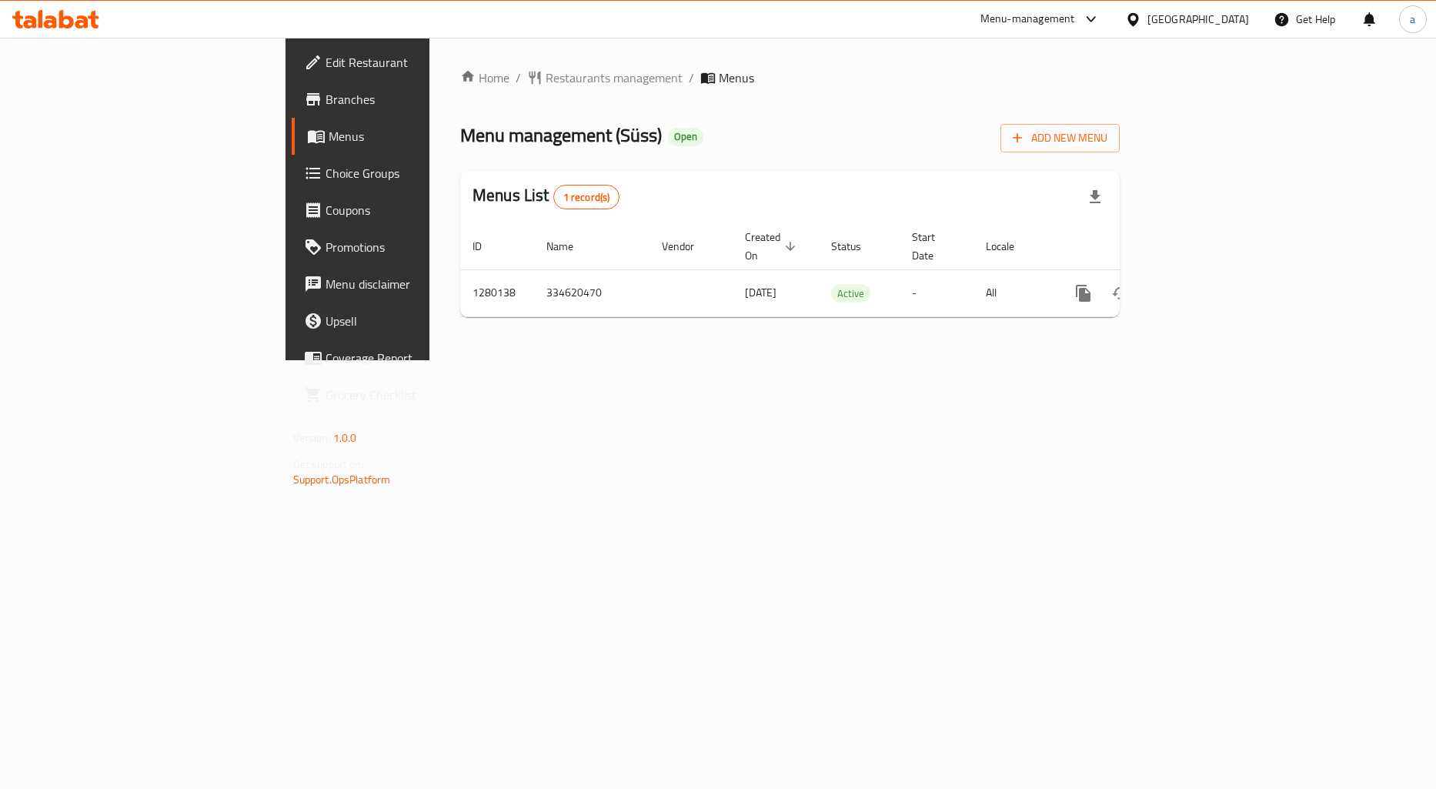 The width and height of the screenshot is (1436, 789). Describe the element at coordinates (419, 173) in the screenshot. I see `span: Choice Groups` at that location.